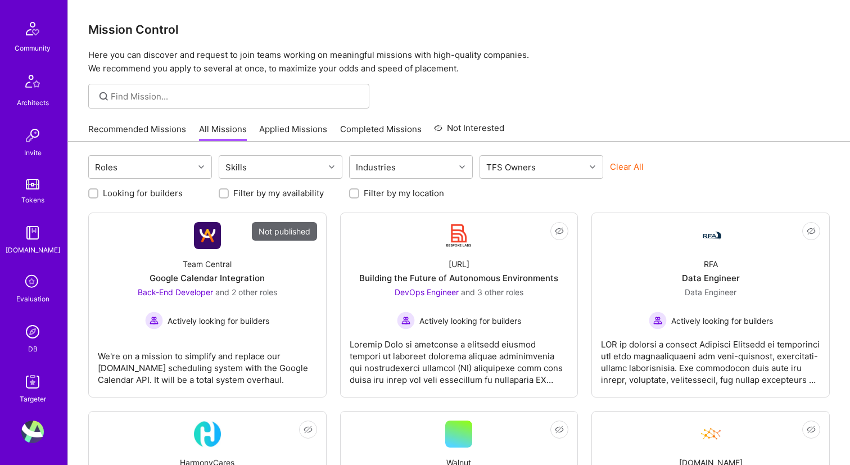 This screenshot has height=465, width=850. I want to click on div: Invite, so click(33, 152).